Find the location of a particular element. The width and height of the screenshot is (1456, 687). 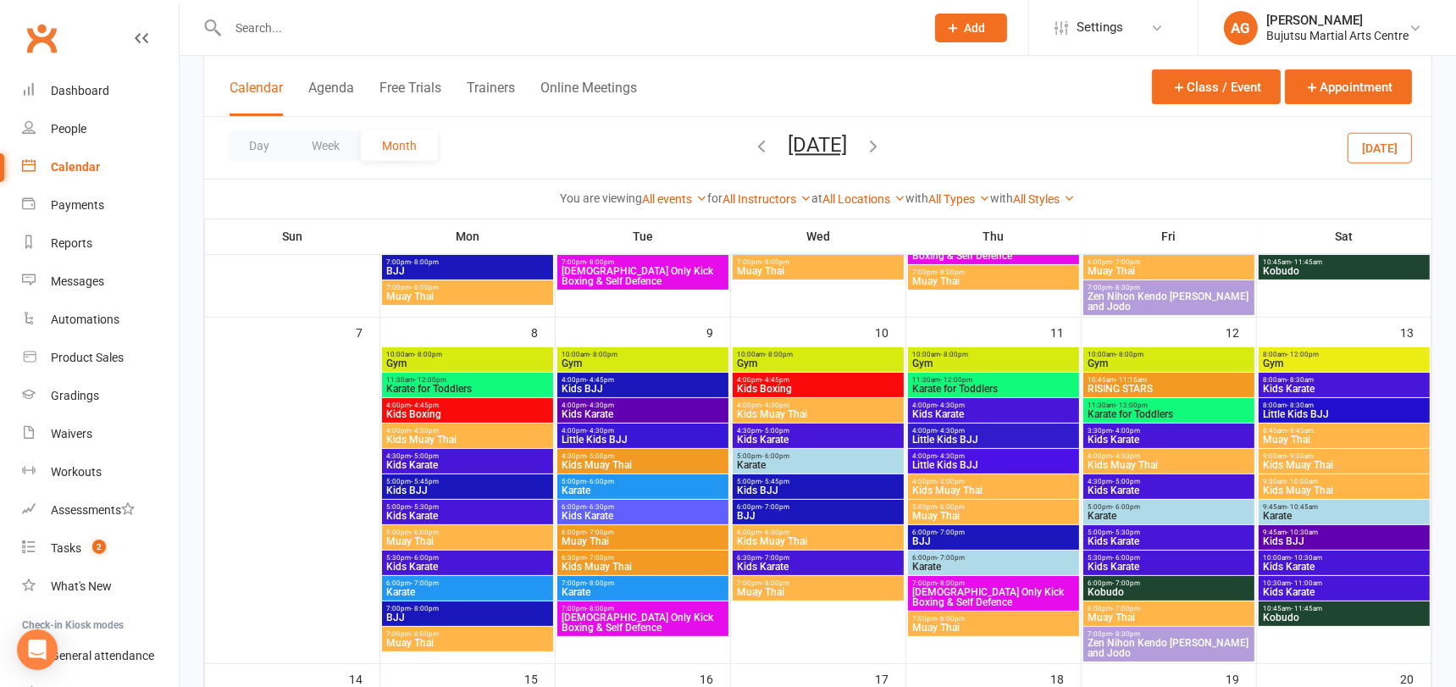

div: 7 is located at coordinates (368, 331).